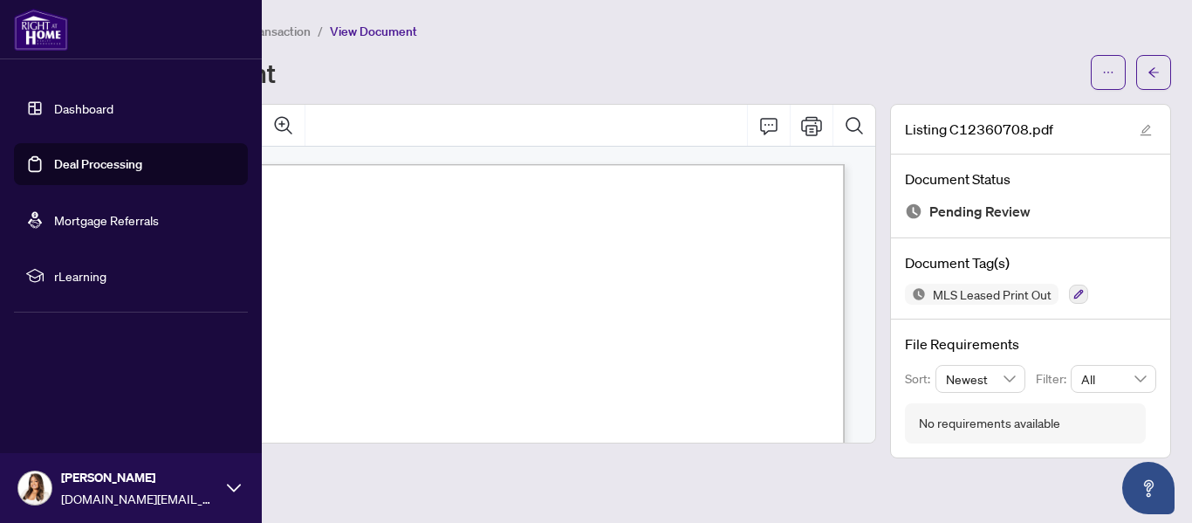  Describe the element at coordinates (373, 31) in the screenshot. I see `span: View Document` at that location.